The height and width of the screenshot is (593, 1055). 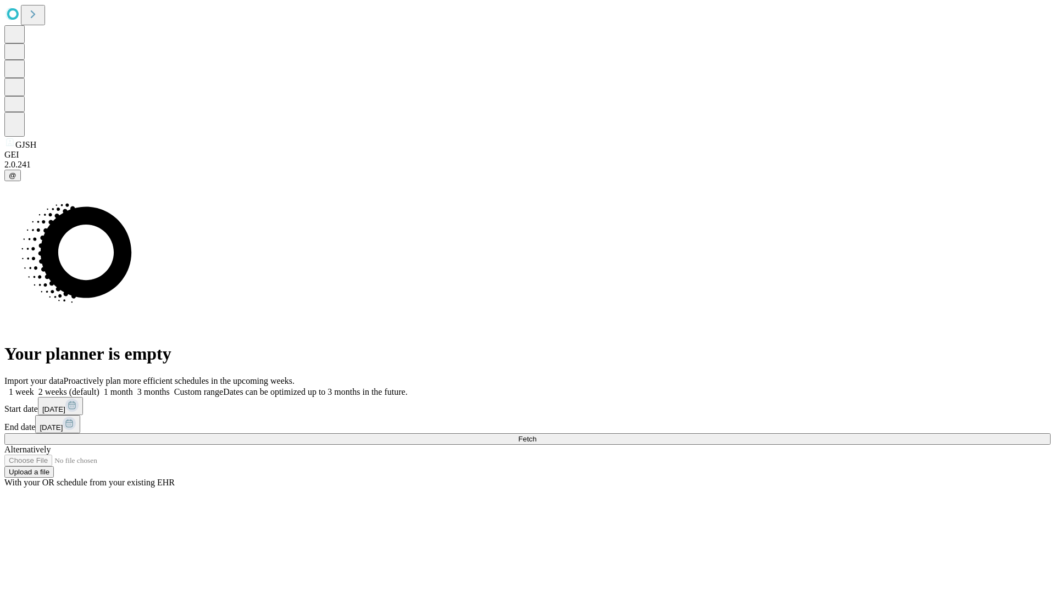 I want to click on span: Dates can be optimized up to 3 months in the future., so click(x=315, y=392).